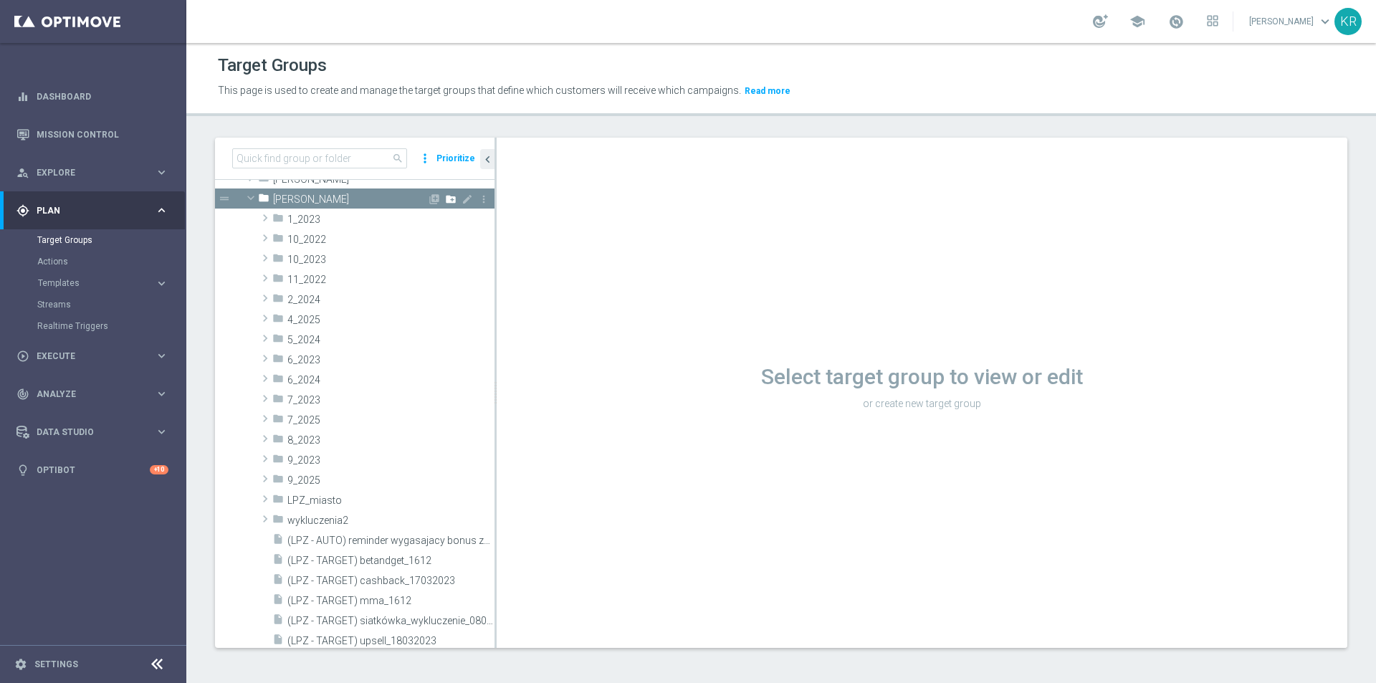 The height and width of the screenshot is (683, 1376). Describe the element at coordinates (1325, 21) in the screenshot. I see `span: keyboard_arrow_down` at that location.